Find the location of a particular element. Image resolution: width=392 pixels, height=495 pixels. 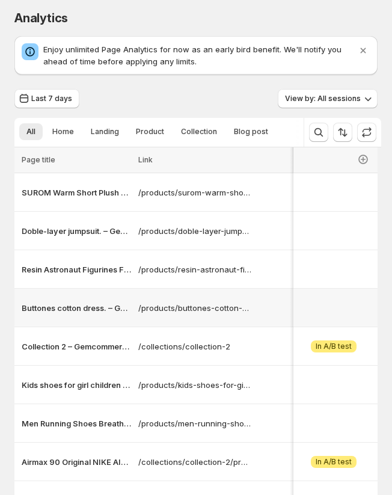

button: View by: All sessions is located at coordinates (328, 99).